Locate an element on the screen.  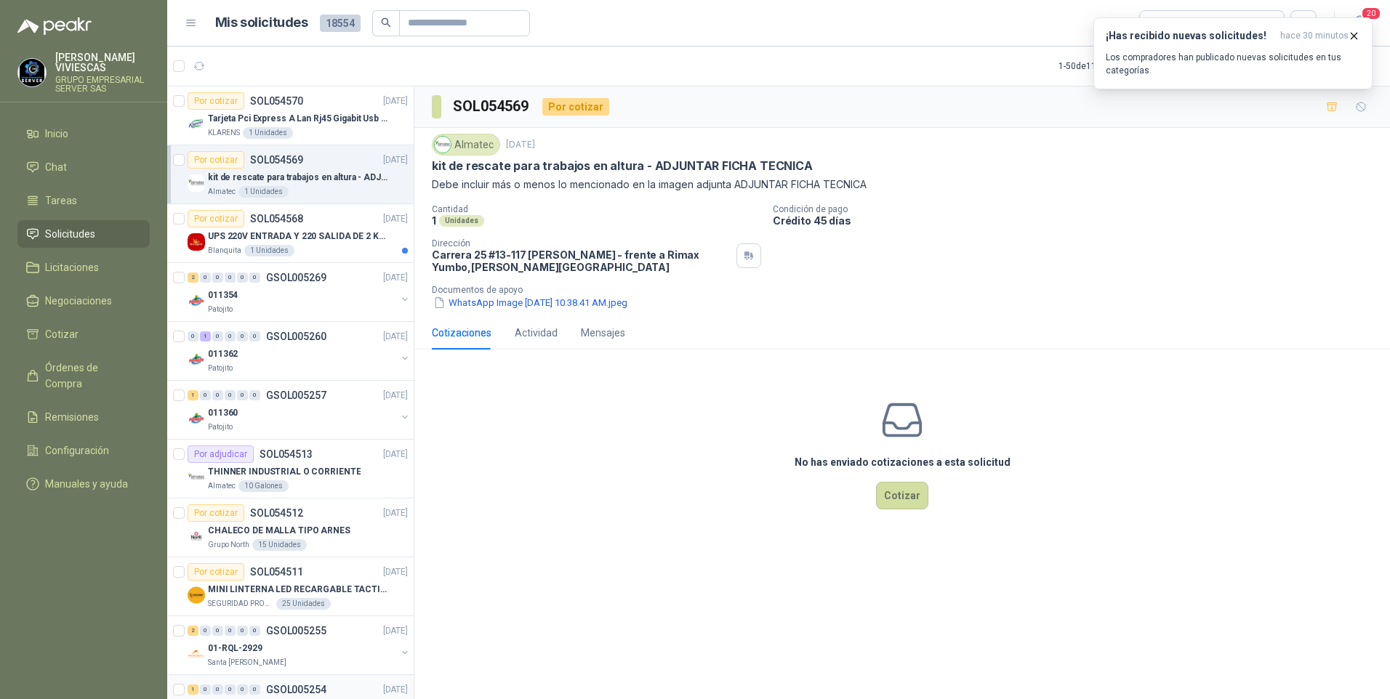
p: Tarjeta Pci Express A Lan Rj45 Gigabit Usb 3.0 X3 Puertos is located at coordinates (298, 119).